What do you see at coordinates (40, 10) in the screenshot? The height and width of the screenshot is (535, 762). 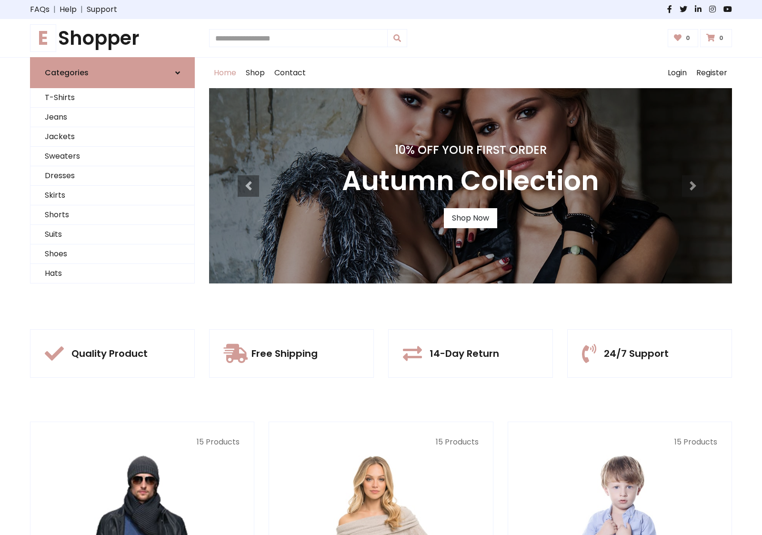 I see `a: FAQs` at bounding box center [40, 10].